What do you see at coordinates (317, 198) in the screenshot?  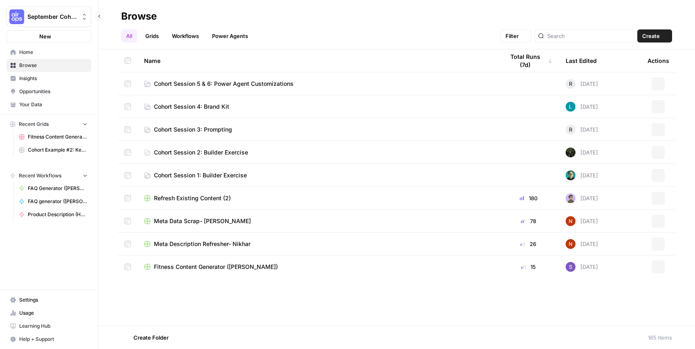 I see `a: Refresh Existing Content (2)` at bounding box center [317, 198].